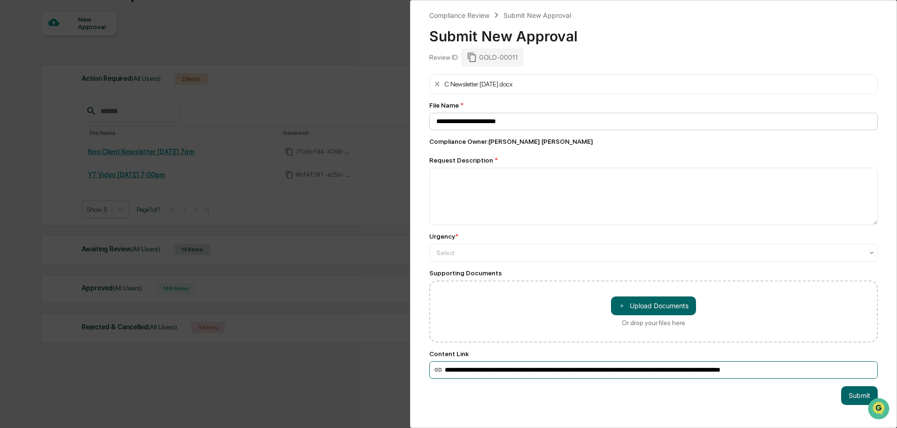  What do you see at coordinates (93, 77) in the screenshot?
I see `div: Start new chat` at bounding box center [93, 77].